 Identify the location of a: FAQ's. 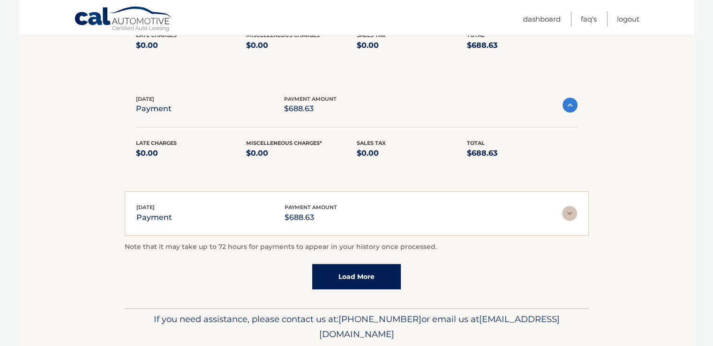
(589, 19).